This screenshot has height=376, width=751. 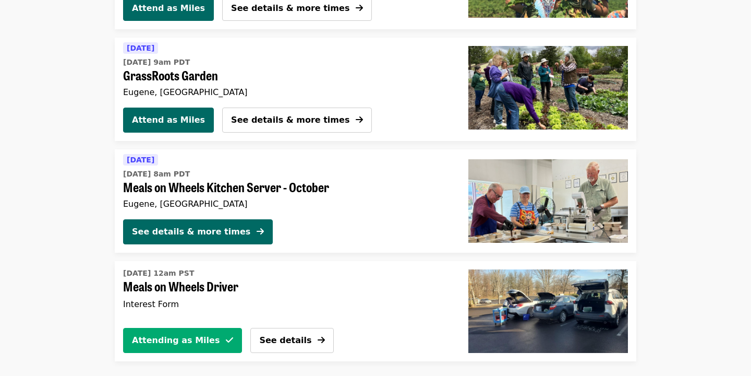 I want to click on i: check icon, so click(x=230, y=340).